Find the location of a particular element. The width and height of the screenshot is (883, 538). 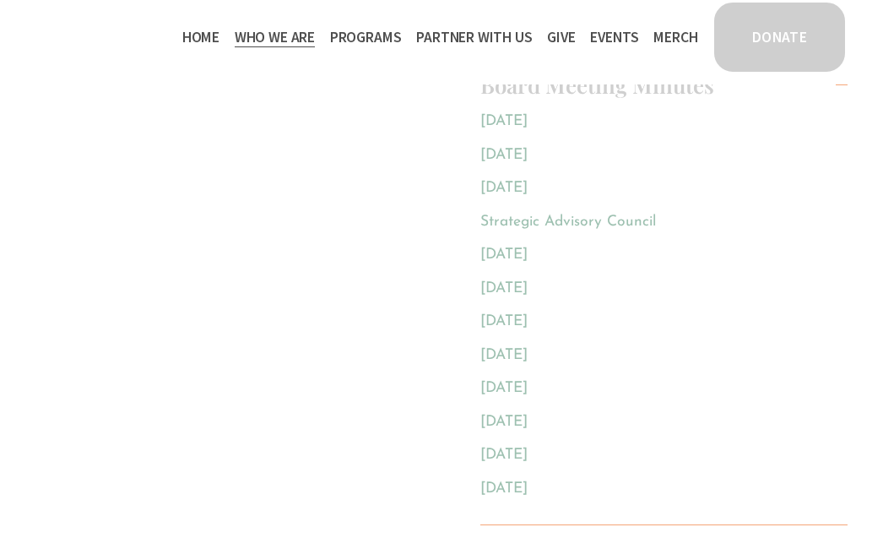

a: Events is located at coordinates (614, 37).